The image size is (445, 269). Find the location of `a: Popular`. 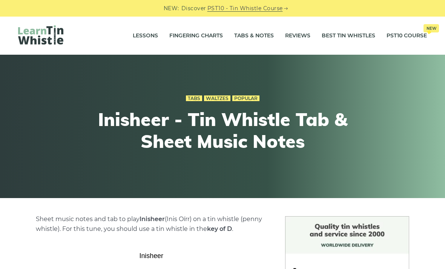

a: Popular is located at coordinates (246, 98).